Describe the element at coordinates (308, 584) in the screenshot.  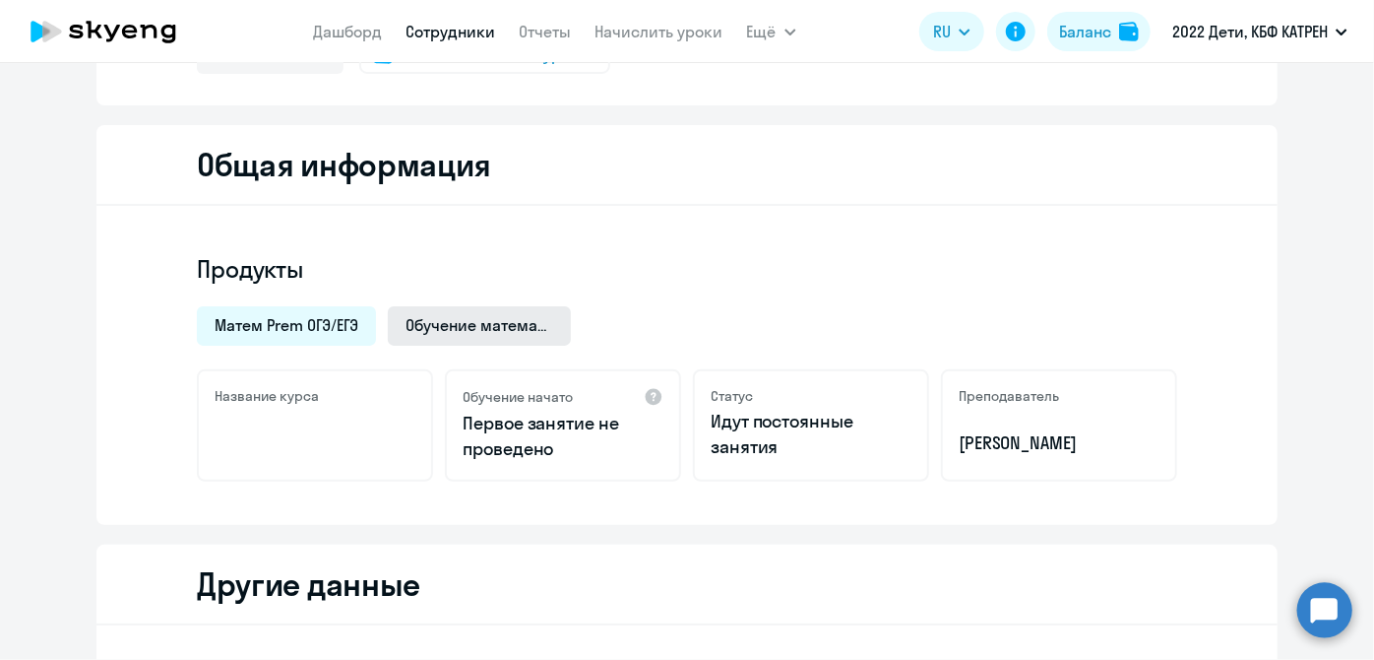
I see `h2: Другие данные` at that location.